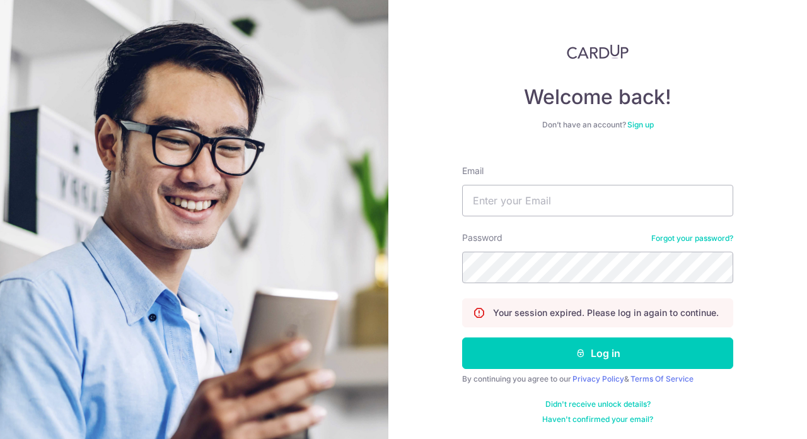 This screenshot has width=807, height=439. What do you see at coordinates (692, 238) in the screenshot?
I see `a: Forgot your password?` at bounding box center [692, 238].